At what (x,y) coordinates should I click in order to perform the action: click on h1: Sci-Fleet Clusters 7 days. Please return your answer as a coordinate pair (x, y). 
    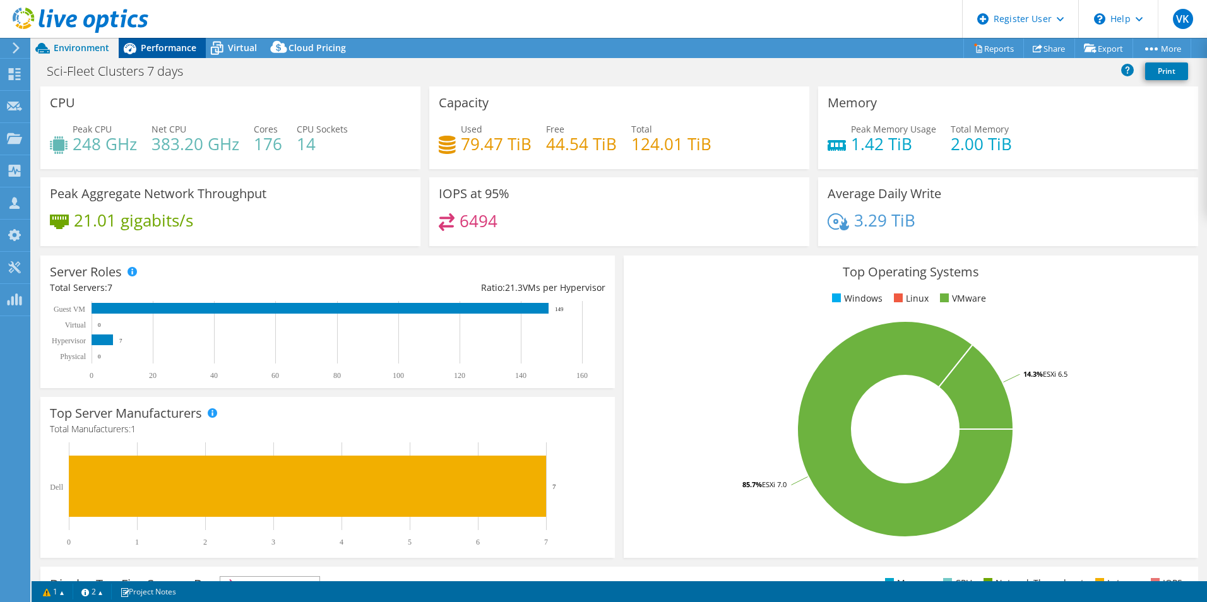
    Looking at the image, I should click on (122, 71).